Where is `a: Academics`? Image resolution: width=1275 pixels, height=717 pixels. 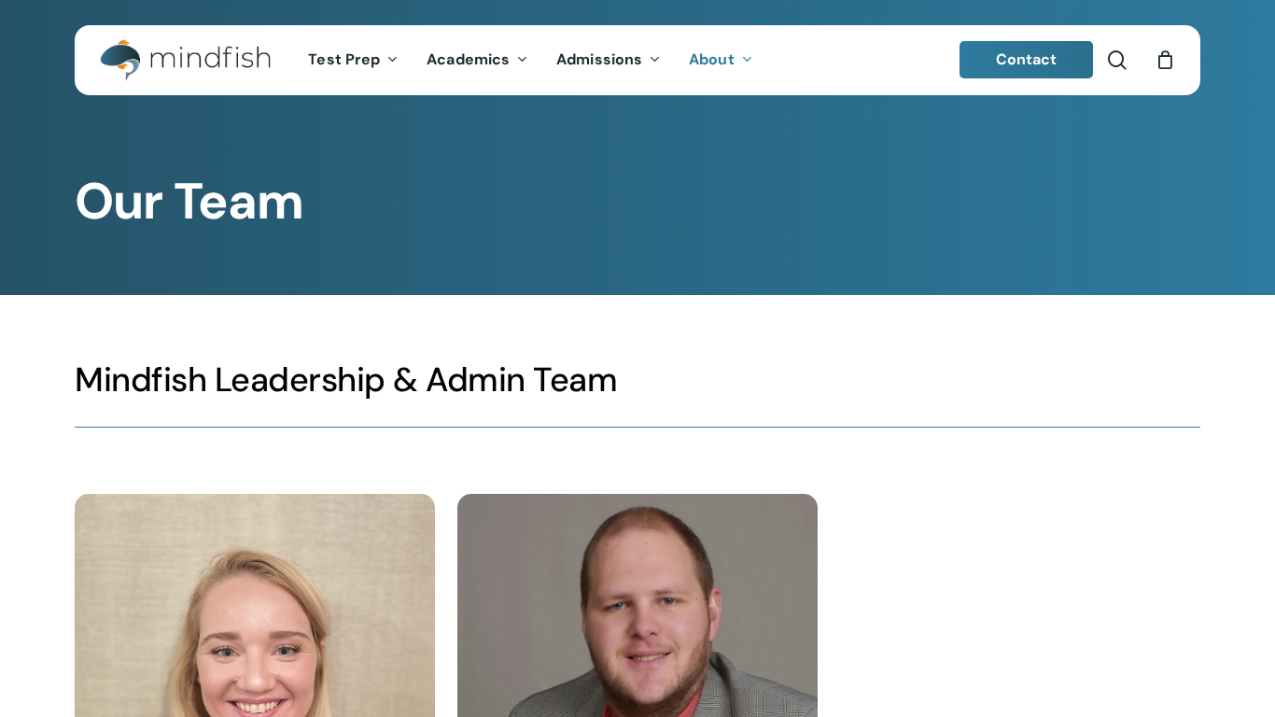 a: Academics is located at coordinates (477, 60).